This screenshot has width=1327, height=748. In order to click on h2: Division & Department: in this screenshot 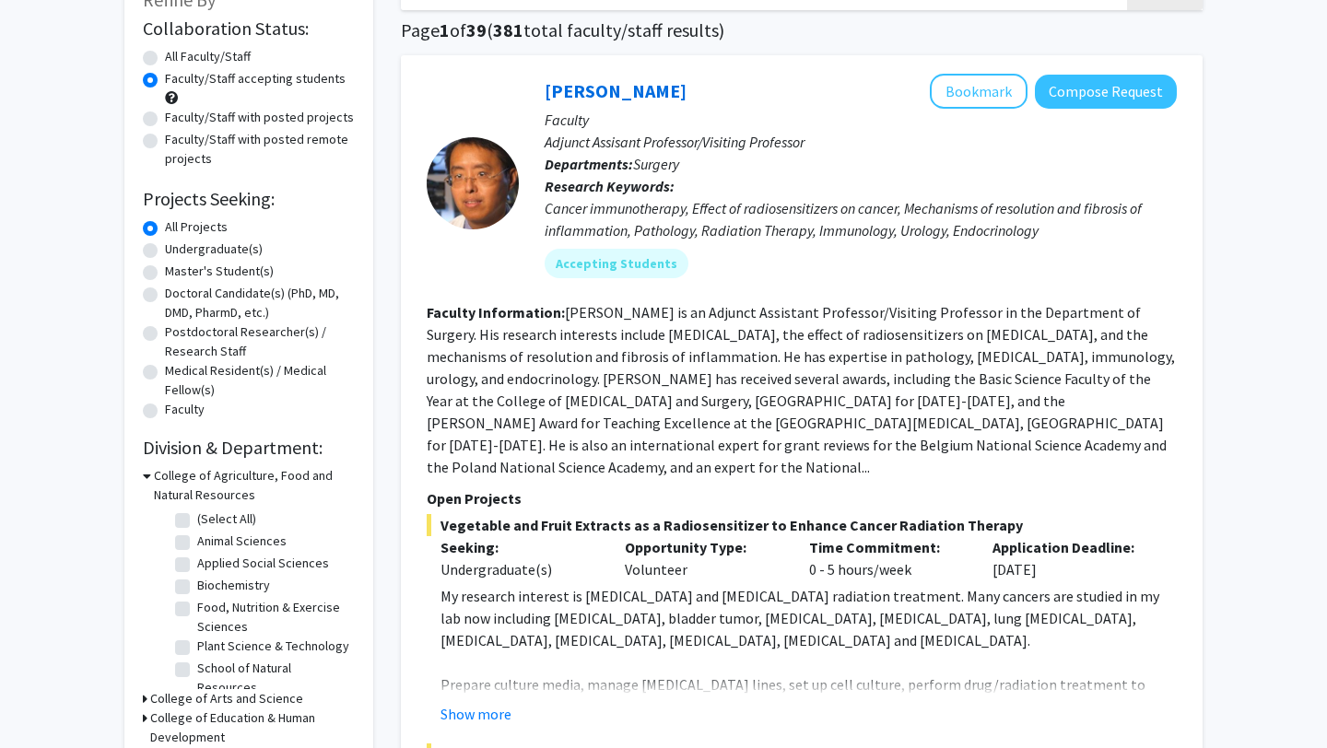, I will do `click(249, 448)`.